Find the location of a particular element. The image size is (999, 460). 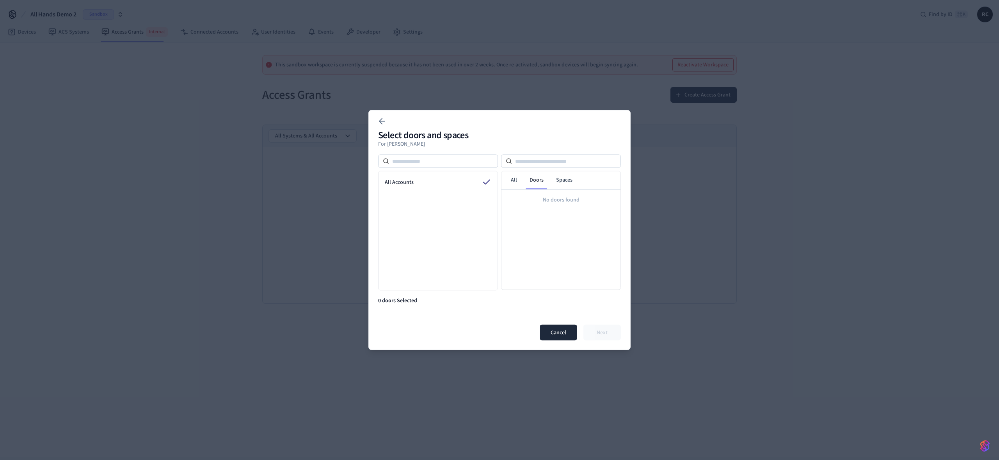

img: SeamLogoGradient.69752ec5.svg is located at coordinates (985, 446).